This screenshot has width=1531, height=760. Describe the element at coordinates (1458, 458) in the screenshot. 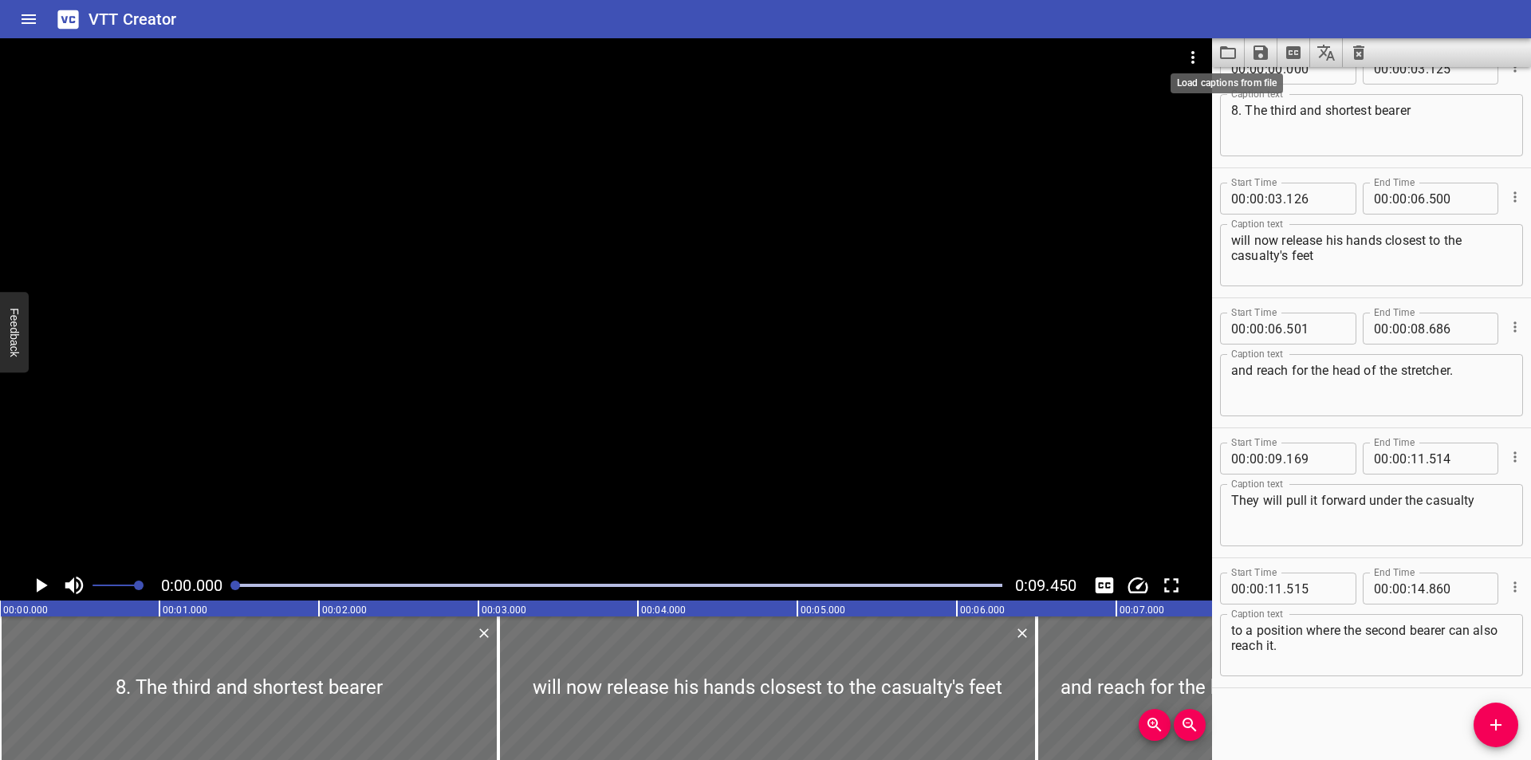

I see `input: 514` at that location.